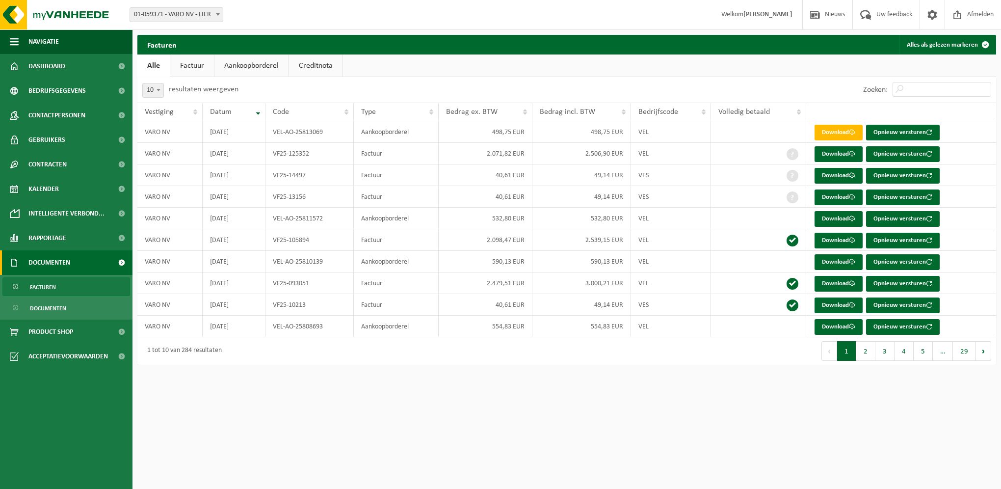  Describe the element at coordinates (309, 132) in the screenshot. I see `td: VEL-AO-25813069` at that location.